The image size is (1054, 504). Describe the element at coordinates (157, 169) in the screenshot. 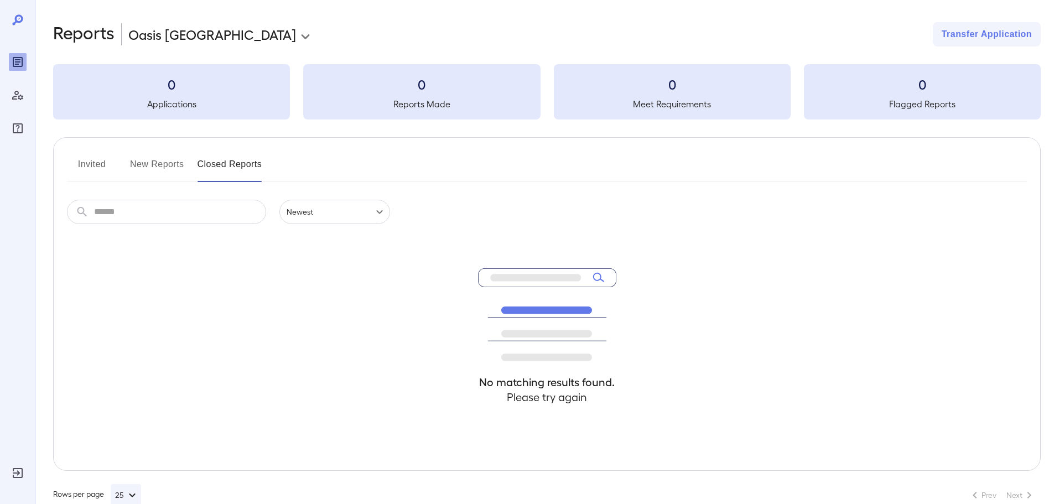

I see `button: New Reports` at that location.